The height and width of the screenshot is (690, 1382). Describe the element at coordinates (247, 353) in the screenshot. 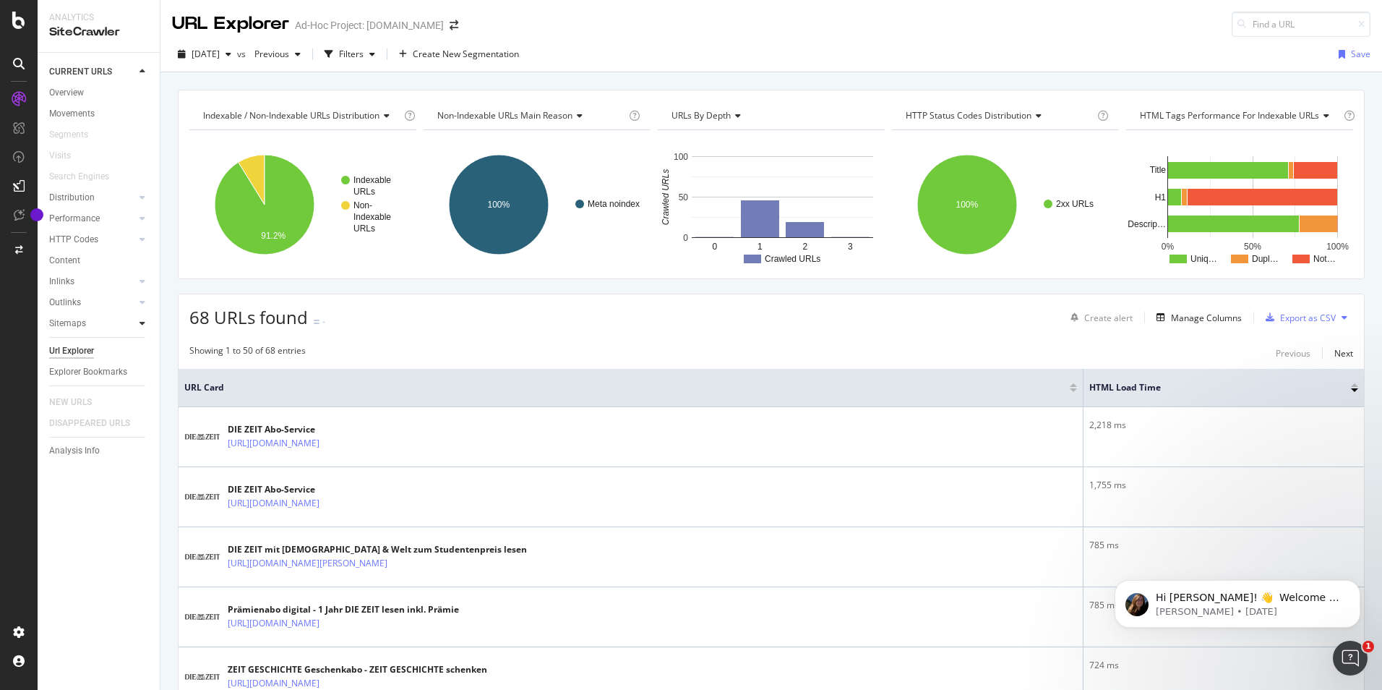

I see `div: Showing 1 to 50 of 68 entries` at that location.